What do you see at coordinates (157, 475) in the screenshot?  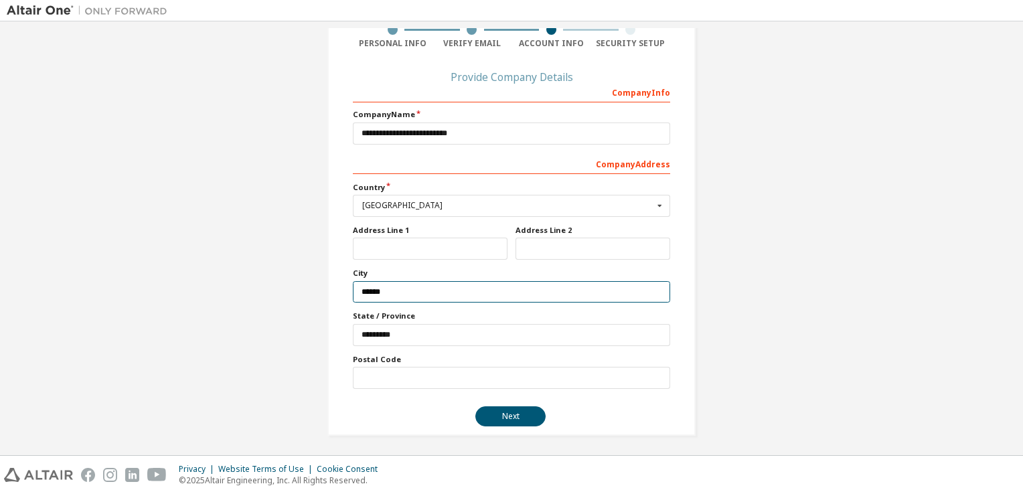 I see `img: youtube.svg` at bounding box center [157, 475].